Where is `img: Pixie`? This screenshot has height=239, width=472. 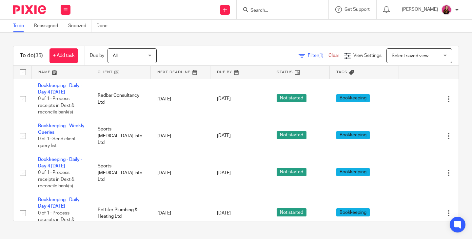
img: Pixie is located at coordinates (29, 10).